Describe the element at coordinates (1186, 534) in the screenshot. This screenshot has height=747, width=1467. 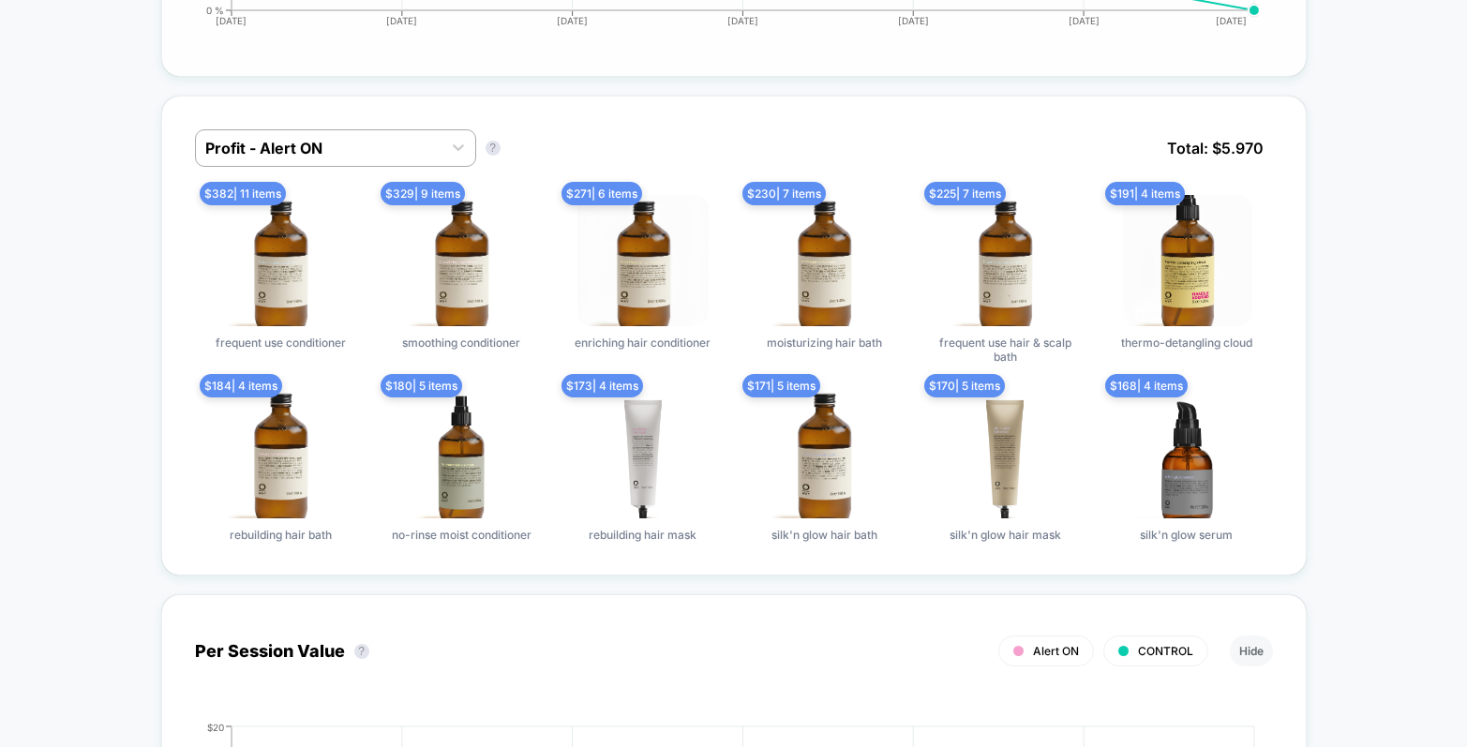
I see `span: silk'n glow serum` at that location.